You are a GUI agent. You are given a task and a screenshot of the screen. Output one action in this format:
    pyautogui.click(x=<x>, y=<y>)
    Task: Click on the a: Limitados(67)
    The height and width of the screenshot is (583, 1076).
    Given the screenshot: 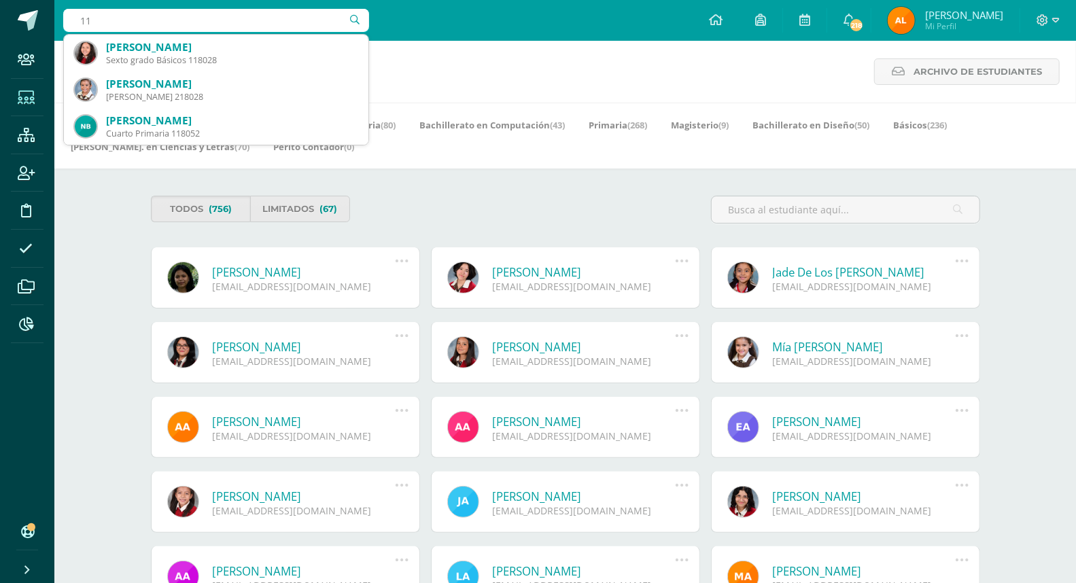 What is the action you would take?
    pyautogui.click(x=300, y=209)
    